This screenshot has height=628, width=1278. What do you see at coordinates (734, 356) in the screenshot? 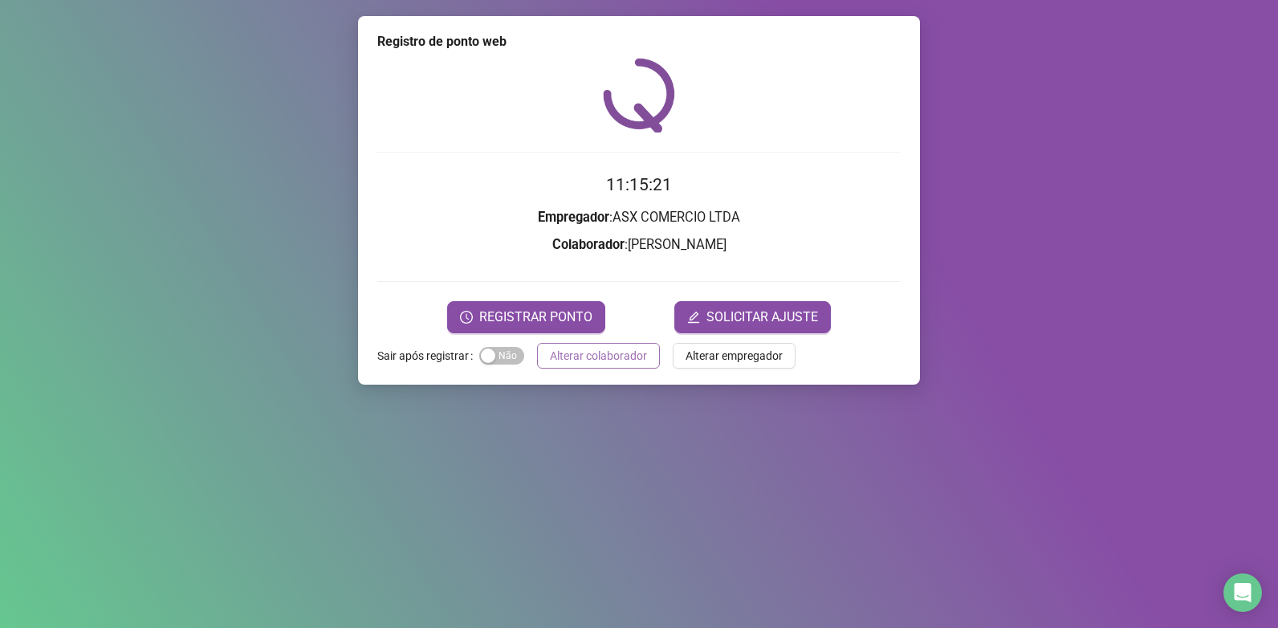
I see `button: Alterar empregador` at bounding box center [734, 356].